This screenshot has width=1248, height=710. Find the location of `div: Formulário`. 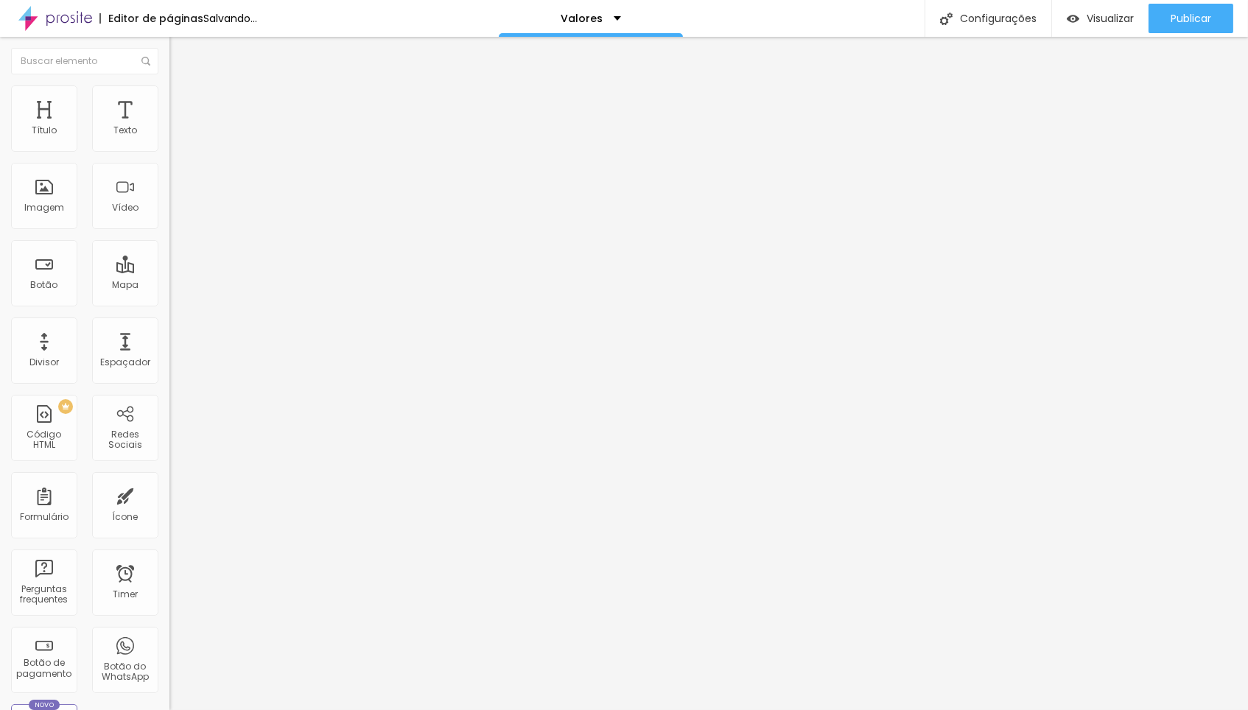

div: Formulário is located at coordinates (44, 517).